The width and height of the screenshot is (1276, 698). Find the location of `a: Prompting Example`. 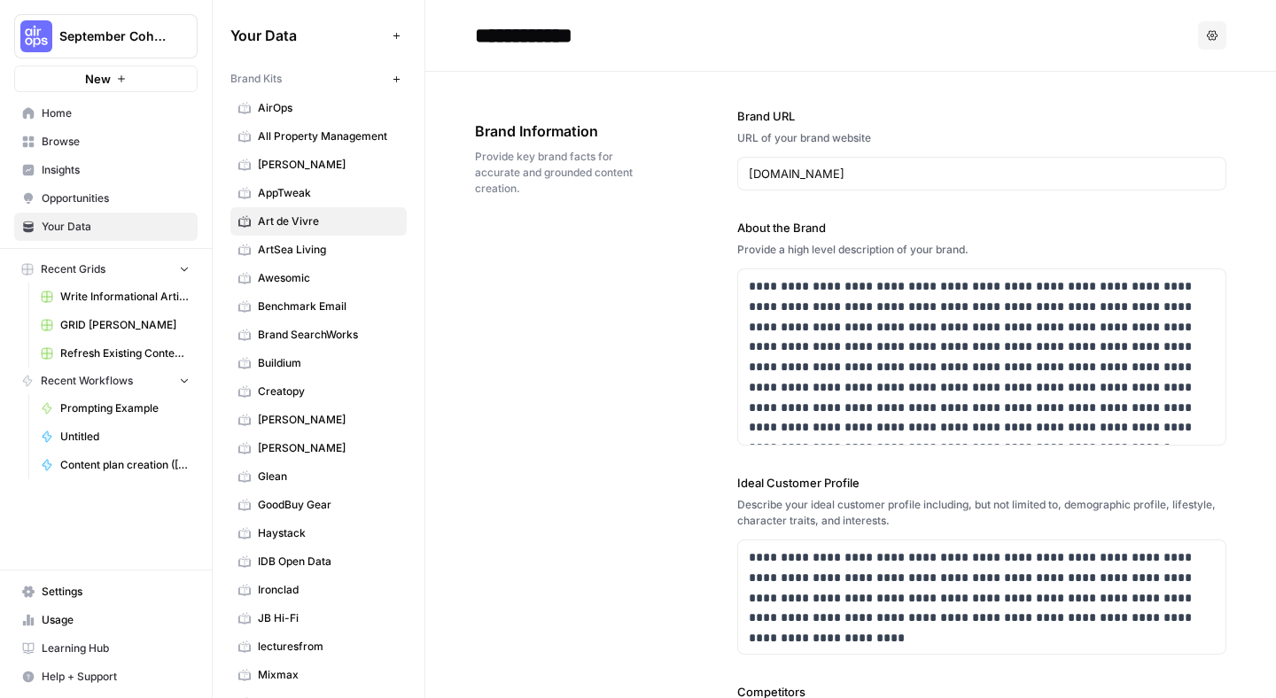

a: Prompting Example is located at coordinates (115, 409).